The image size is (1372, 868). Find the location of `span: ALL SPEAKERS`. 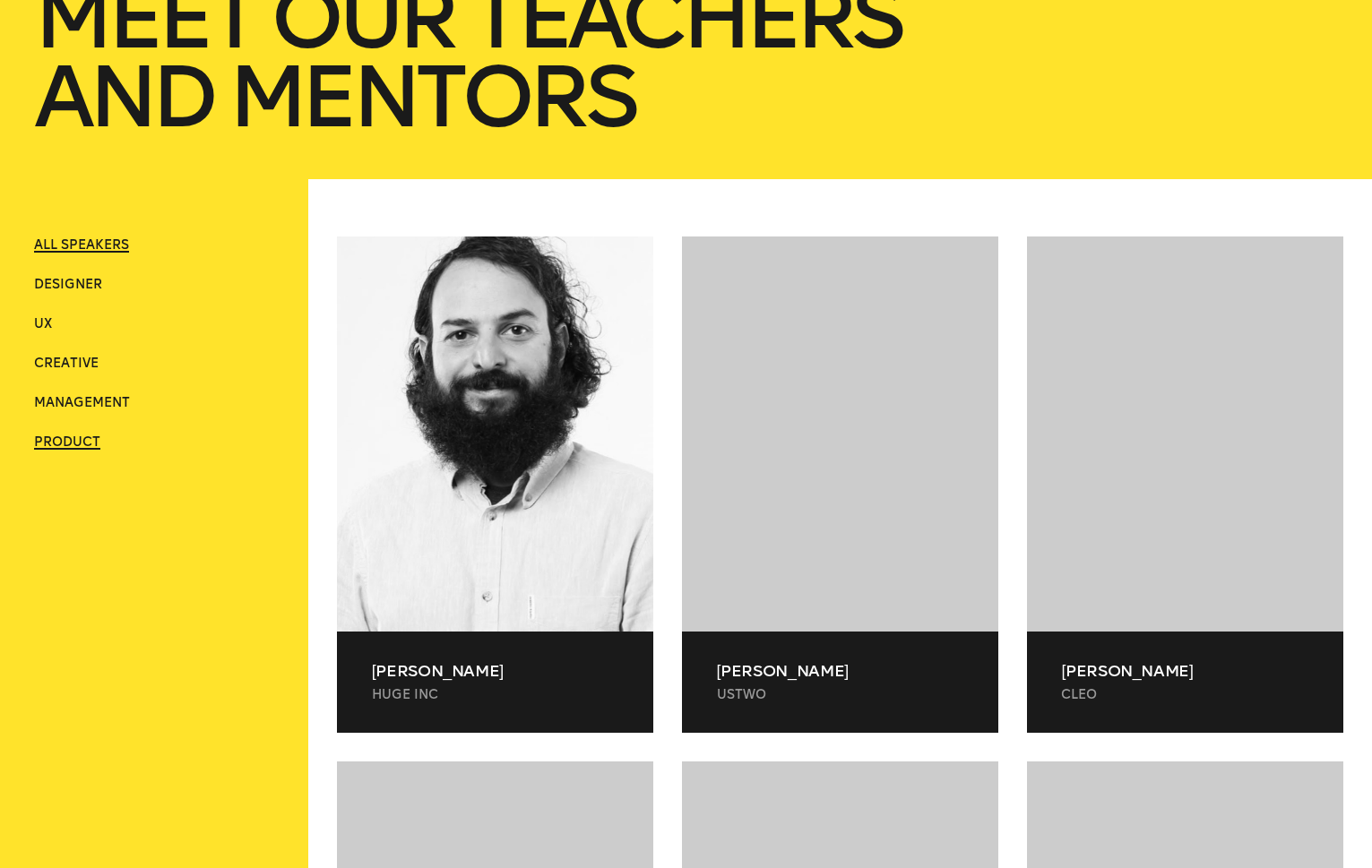

span: ALL SPEAKERS is located at coordinates (82, 244).